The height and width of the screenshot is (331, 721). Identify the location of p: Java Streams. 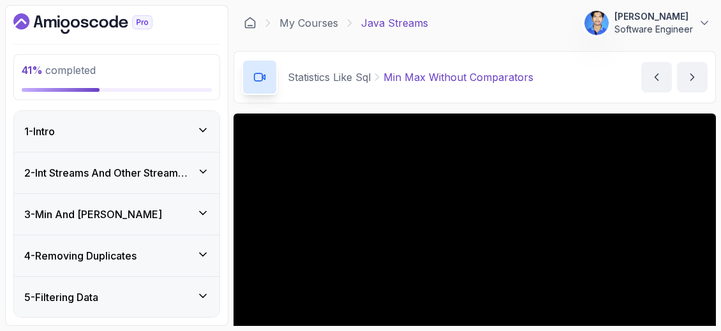
(395, 23).